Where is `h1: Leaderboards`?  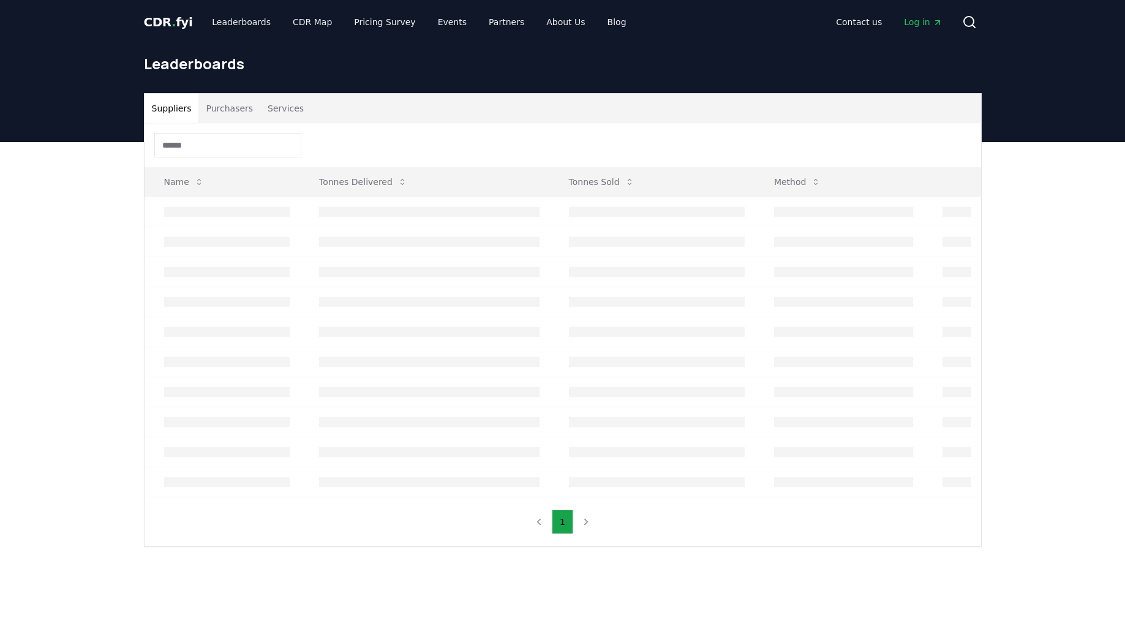
h1: Leaderboards is located at coordinates (563, 64).